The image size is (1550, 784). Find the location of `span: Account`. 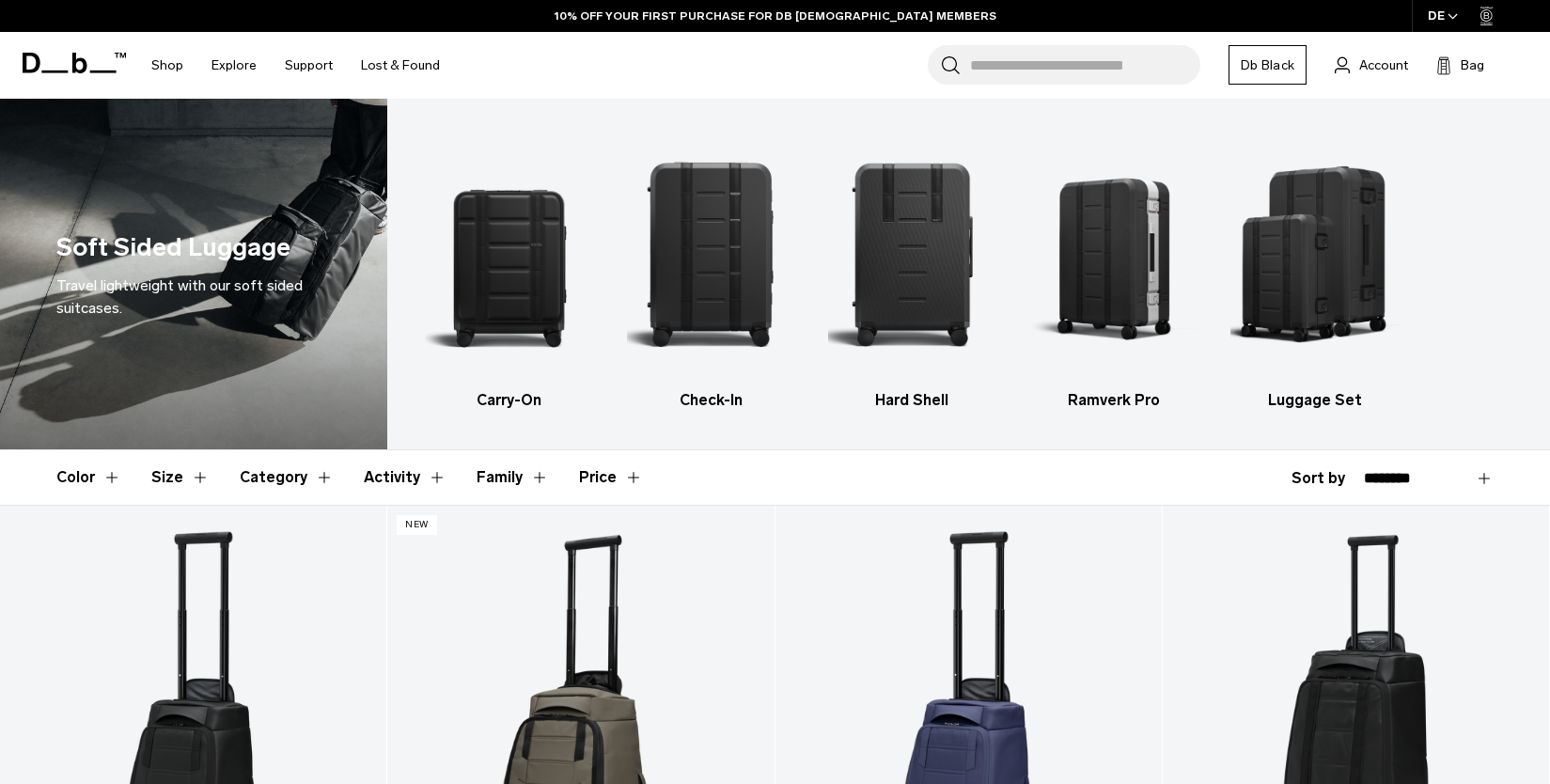

span: Account is located at coordinates (1383, 65).